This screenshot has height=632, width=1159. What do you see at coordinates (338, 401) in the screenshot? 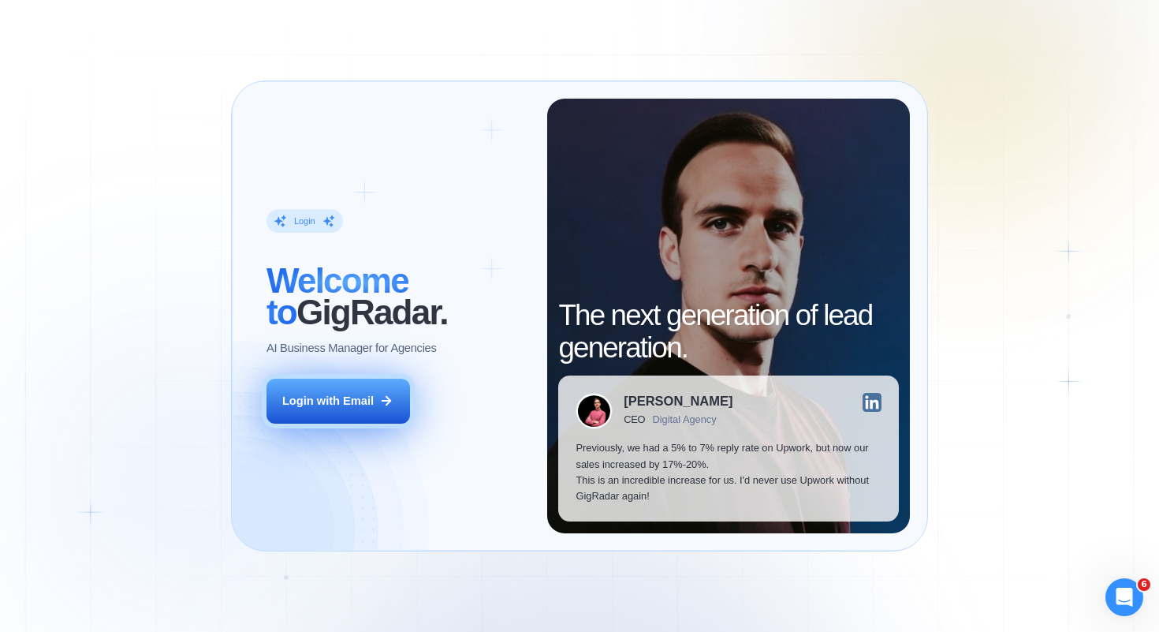
I see `button: Login with Email` at bounding box center [338, 401].